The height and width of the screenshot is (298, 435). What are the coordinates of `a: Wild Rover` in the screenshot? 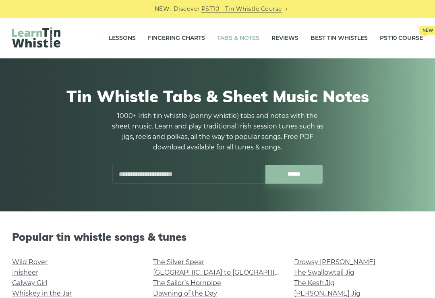 It's located at (30, 262).